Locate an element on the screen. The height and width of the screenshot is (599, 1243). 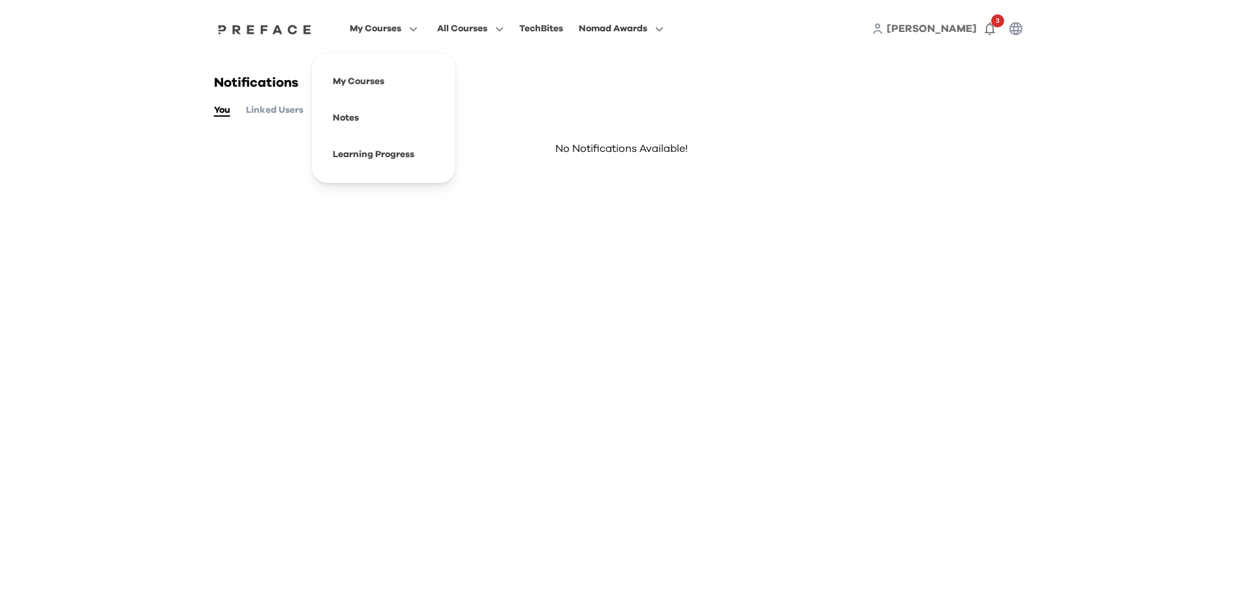
img: Preface Logo is located at coordinates (265, 29).